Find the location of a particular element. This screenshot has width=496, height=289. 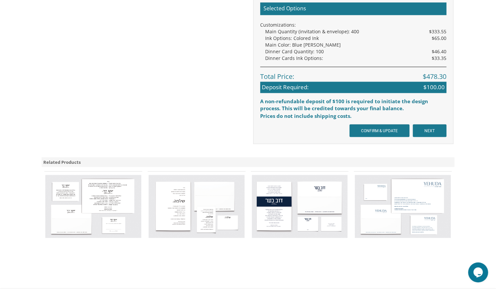

h2: Selected Options is located at coordinates (353, 9).